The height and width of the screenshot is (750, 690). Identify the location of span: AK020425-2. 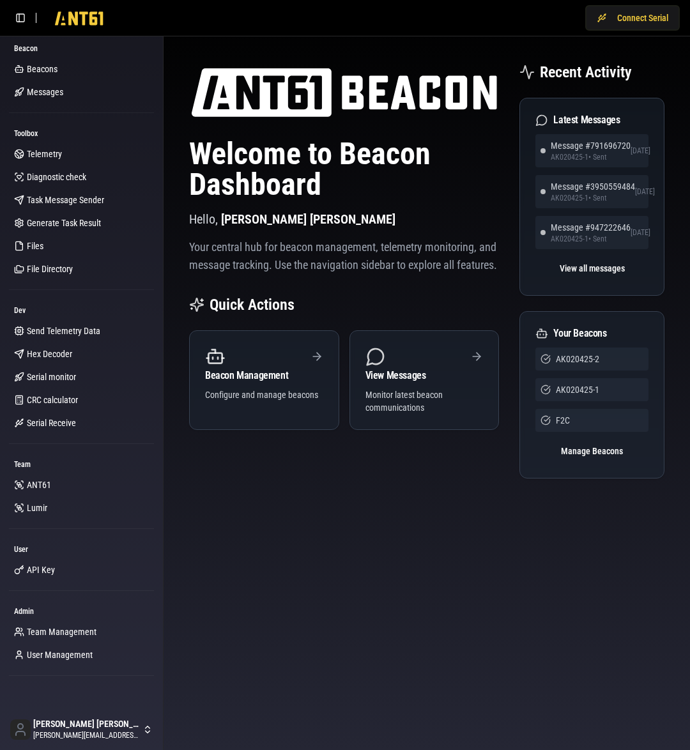
(577, 359).